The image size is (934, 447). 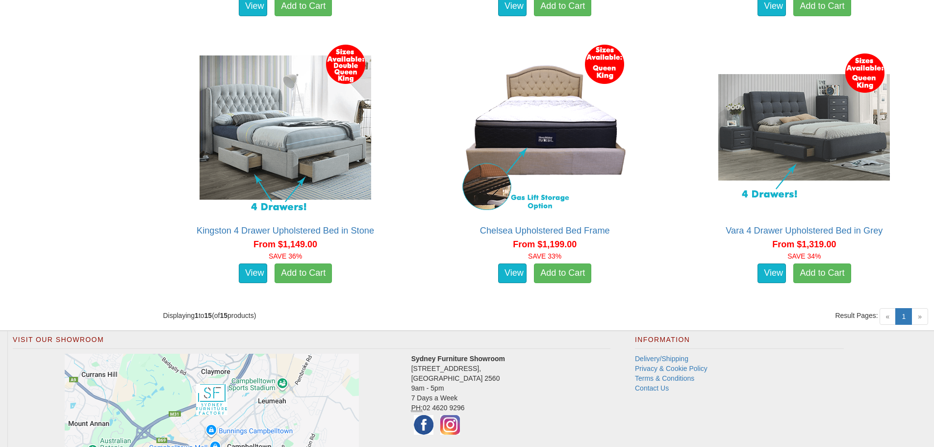 What do you see at coordinates (285, 244) in the screenshot?
I see `span: From $1,149.00` at bounding box center [285, 244].